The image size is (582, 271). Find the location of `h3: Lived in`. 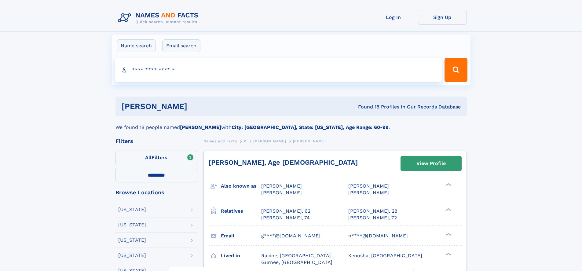

h3: Lived in is located at coordinates (241, 256).